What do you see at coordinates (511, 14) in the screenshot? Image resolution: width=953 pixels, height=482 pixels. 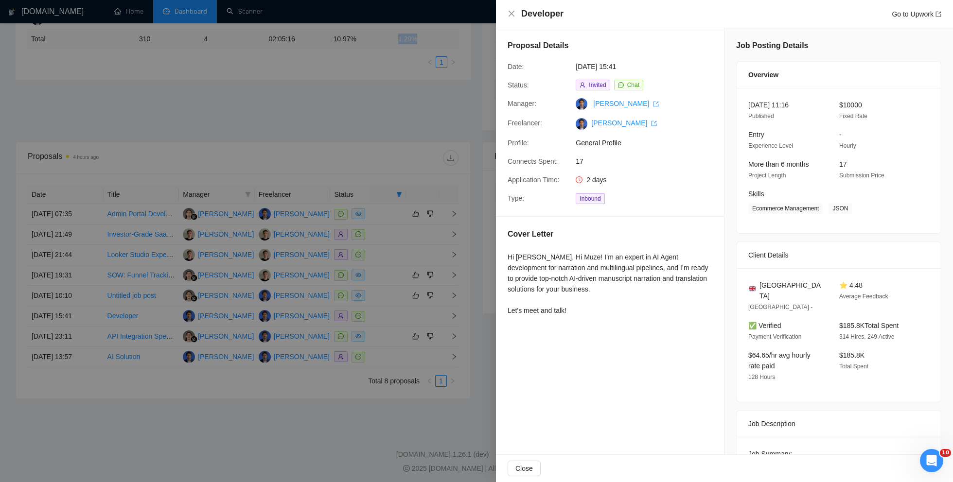 I see `span: close` at bounding box center [511, 14].